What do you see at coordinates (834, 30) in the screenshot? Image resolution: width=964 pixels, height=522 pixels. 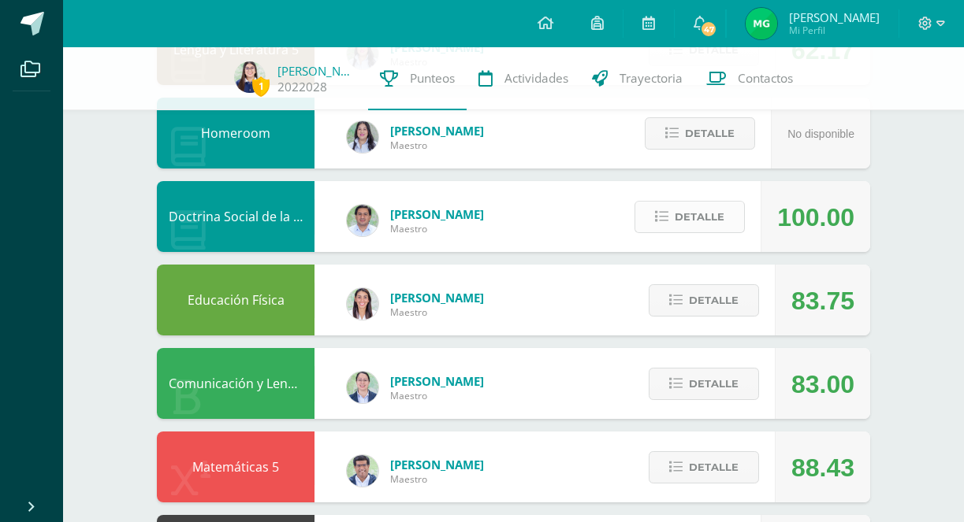 I see `span: Mi Perfil` at bounding box center [834, 30].